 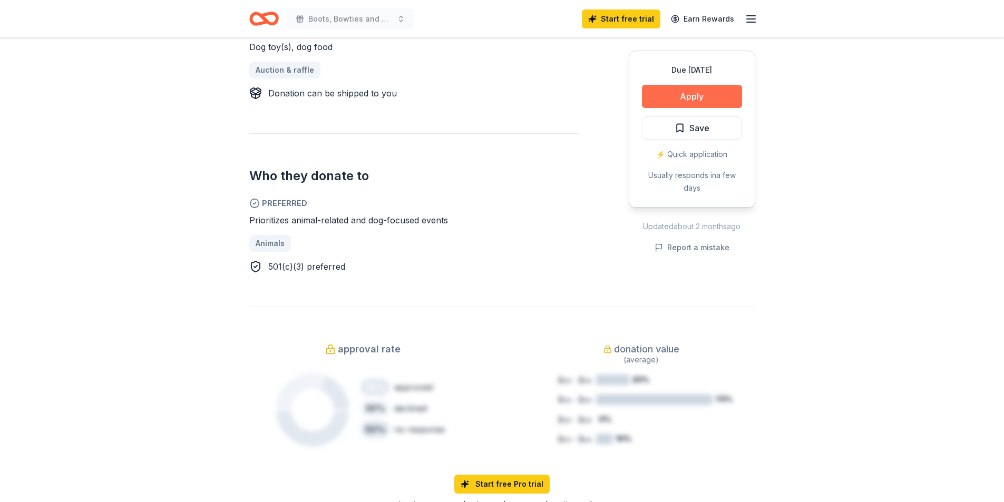 I want to click on tspan: 10%, so click(x=623, y=438).